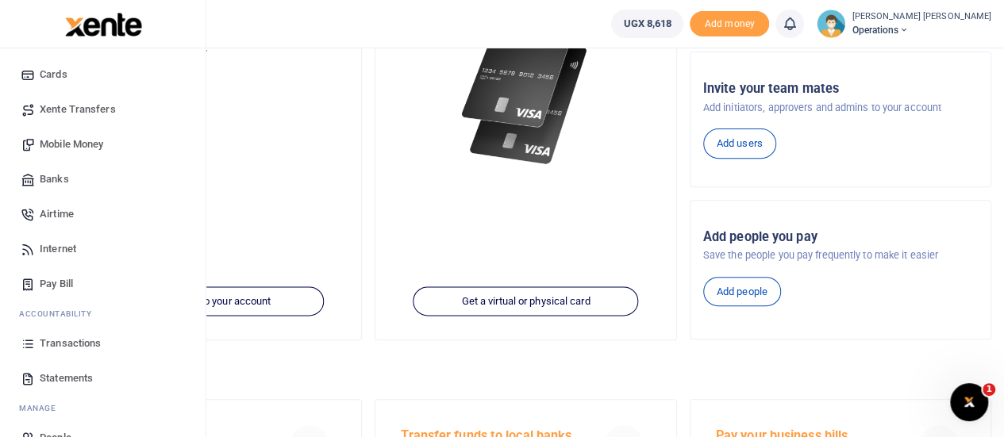 The width and height of the screenshot is (1004, 437). I want to click on h4: Make a transaction, so click(525, 370).